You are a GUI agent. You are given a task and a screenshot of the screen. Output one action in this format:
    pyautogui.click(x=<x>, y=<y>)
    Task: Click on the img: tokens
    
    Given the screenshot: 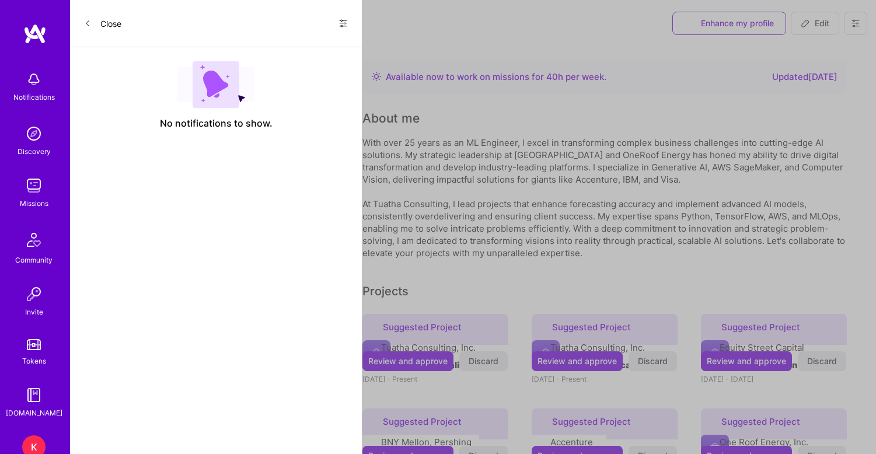 What is the action you would take?
    pyautogui.click(x=34, y=344)
    